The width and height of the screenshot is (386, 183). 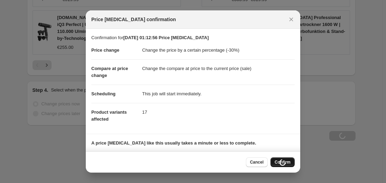 I want to click on button: Cancel, so click(x=257, y=162).